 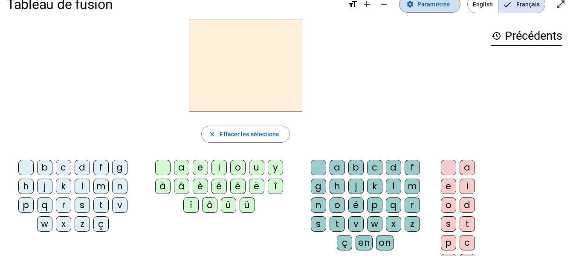 What do you see at coordinates (257, 186) in the screenshot?
I see `div: ë` at bounding box center [257, 186].